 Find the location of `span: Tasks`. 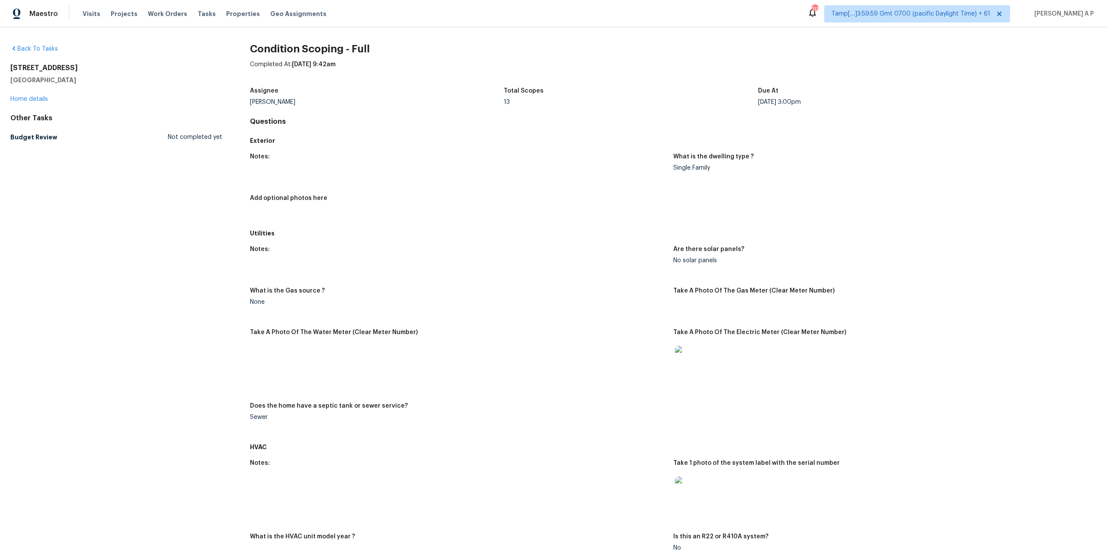

span: Tasks is located at coordinates (207, 14).